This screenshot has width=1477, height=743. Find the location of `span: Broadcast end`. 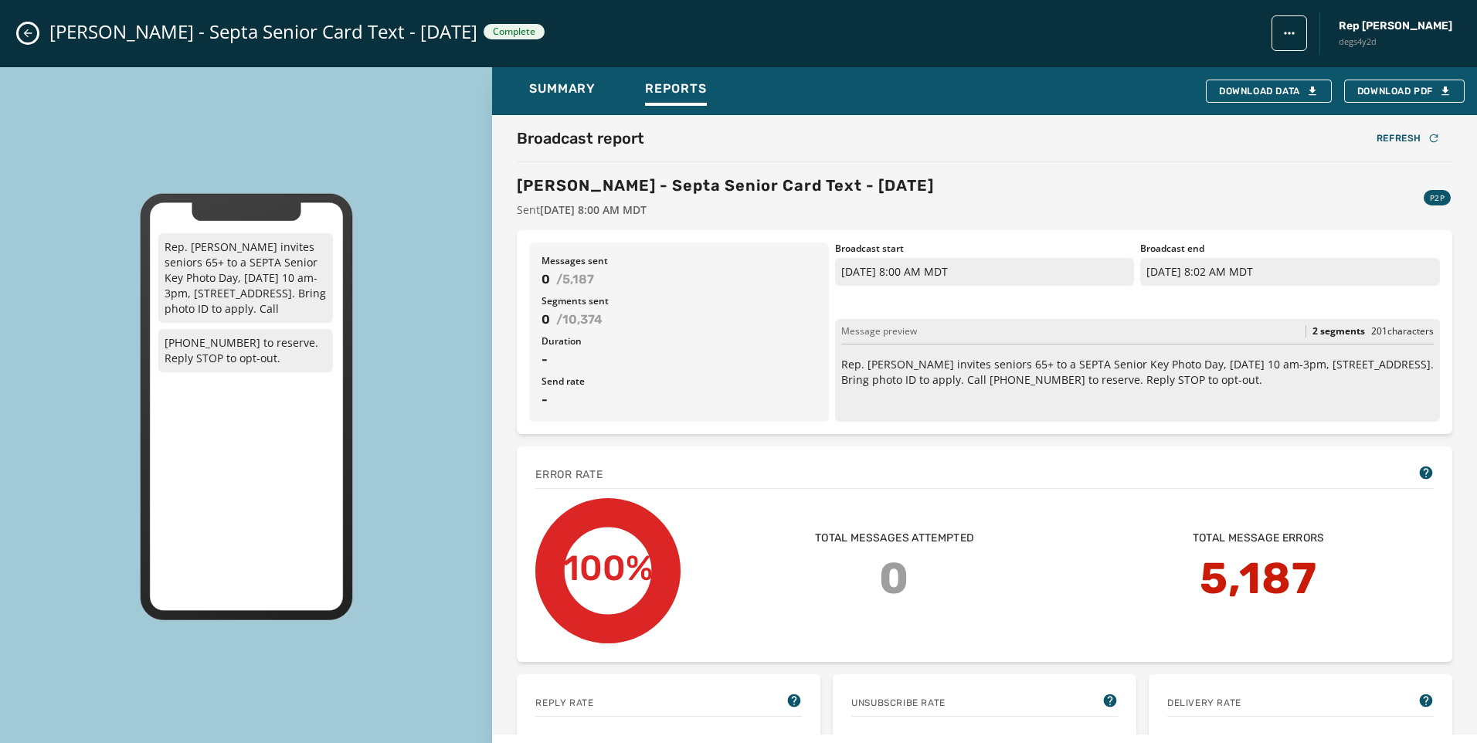

span: Broadcast end is located at coordinates (1290, 249).